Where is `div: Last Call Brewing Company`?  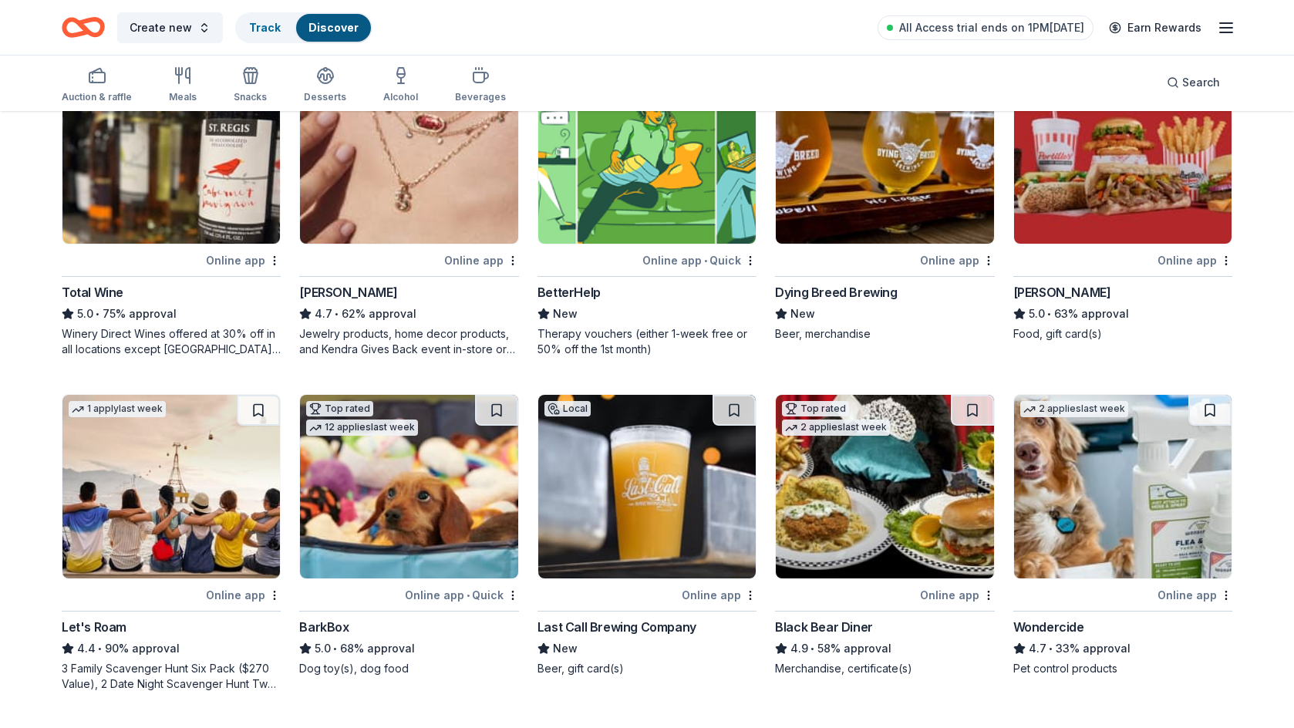 div: Last Call Brewing Company is located at coordinates (617, 627).